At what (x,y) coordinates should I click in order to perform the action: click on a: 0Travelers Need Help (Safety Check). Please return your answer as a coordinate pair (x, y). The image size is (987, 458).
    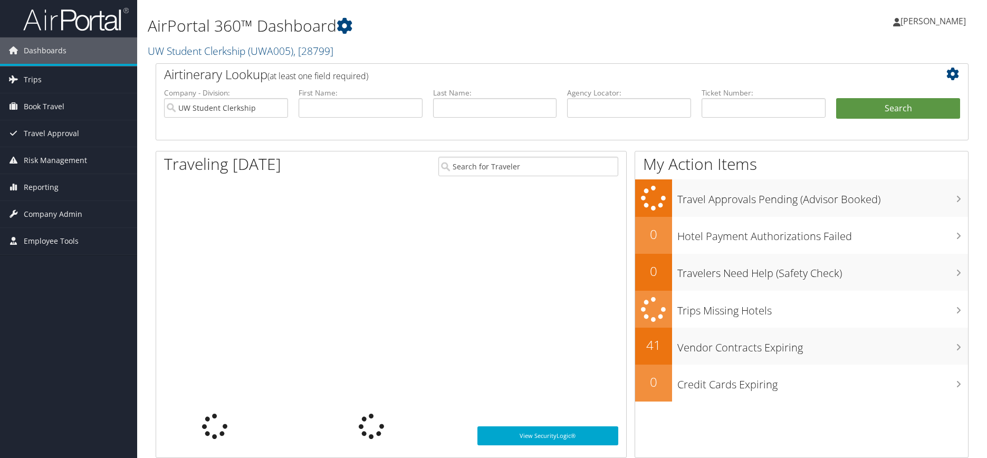
    Looking at the image, I should click on (801, 272).